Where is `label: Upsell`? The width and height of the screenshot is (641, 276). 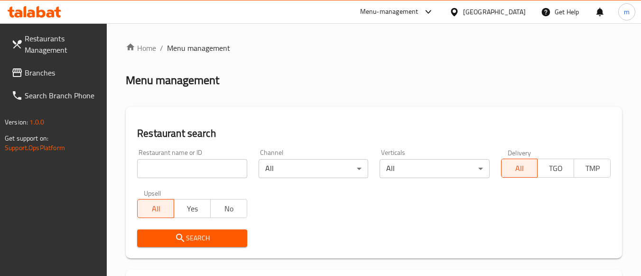
label: Upsell is located at coordinates (152, 193).